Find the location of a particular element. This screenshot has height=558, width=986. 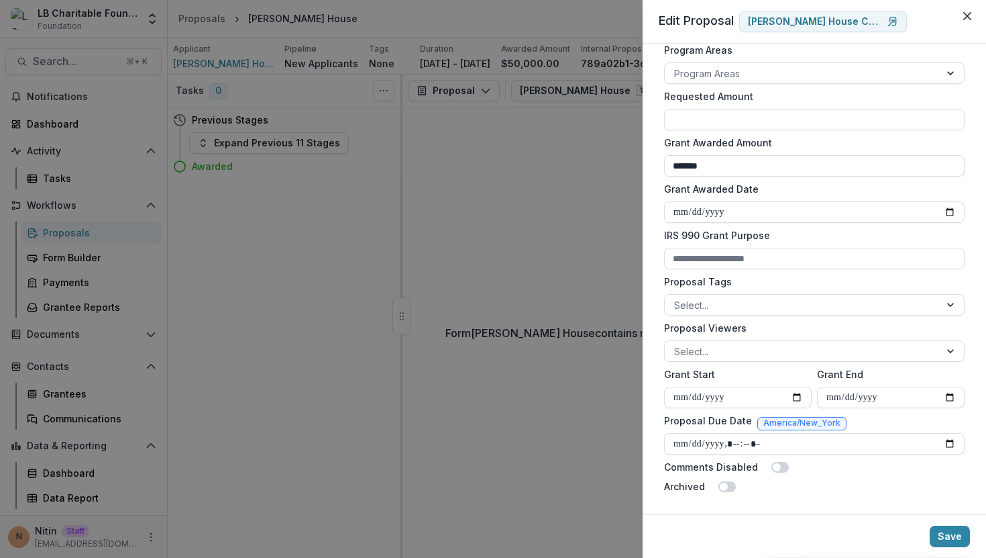

button: Save is located at coordinates (950, 536).